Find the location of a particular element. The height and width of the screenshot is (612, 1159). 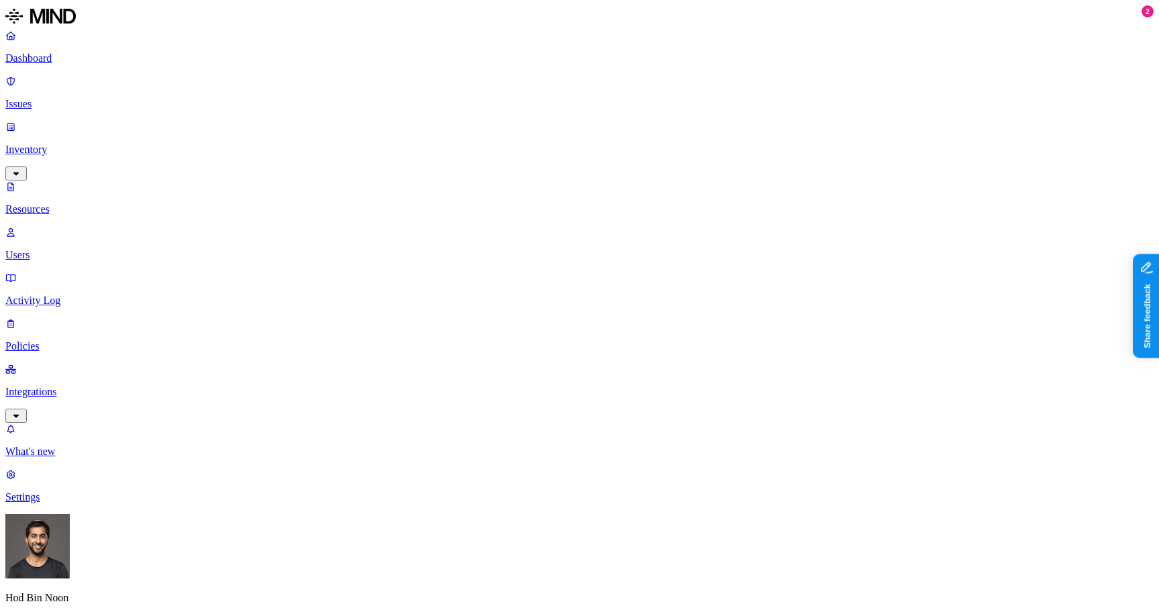

a: Inventory is located at coordinates (579, 150).